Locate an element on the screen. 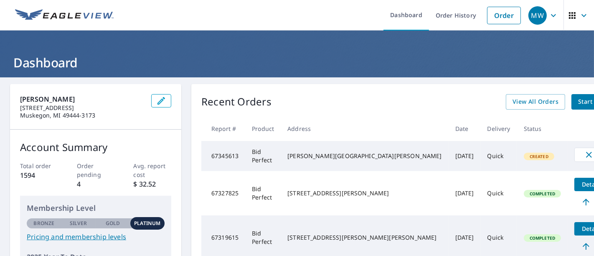  th: Product is located at coordinates (263, 128).